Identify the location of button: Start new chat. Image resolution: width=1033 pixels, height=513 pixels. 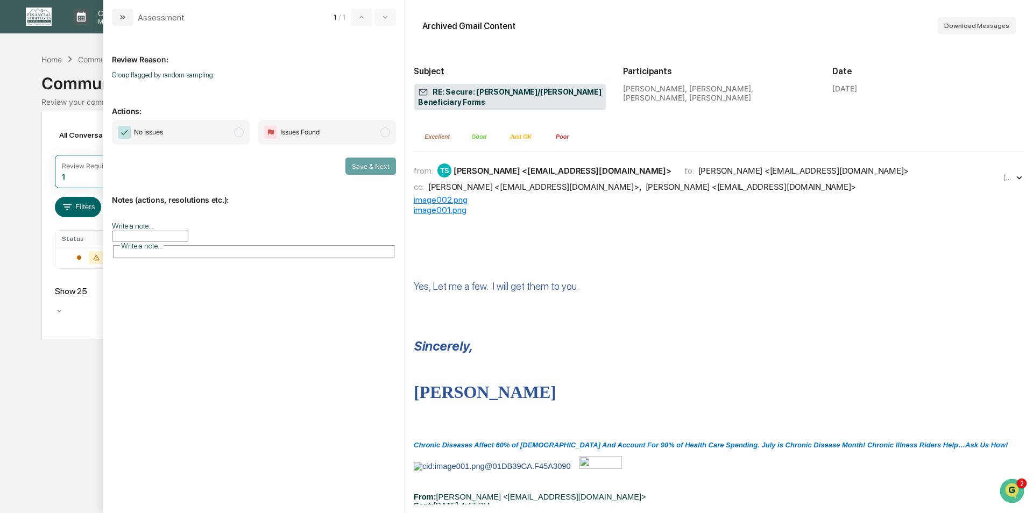
(189, 92).